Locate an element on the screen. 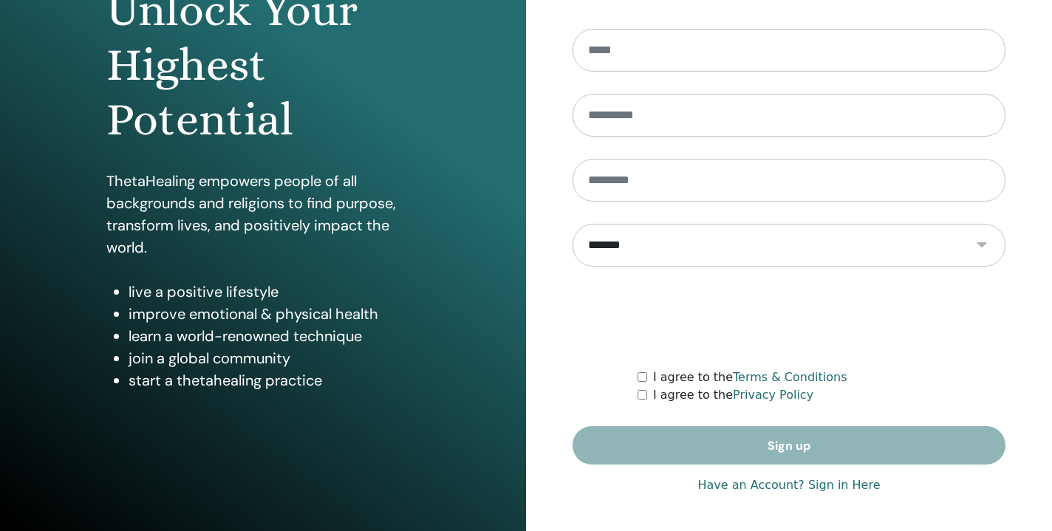  a: Privacy Policy is located at coordinates (773, 395).